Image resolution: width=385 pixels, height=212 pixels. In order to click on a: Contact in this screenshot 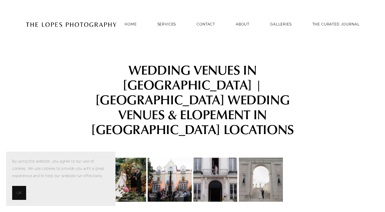, I will do `click(206, 24)`.